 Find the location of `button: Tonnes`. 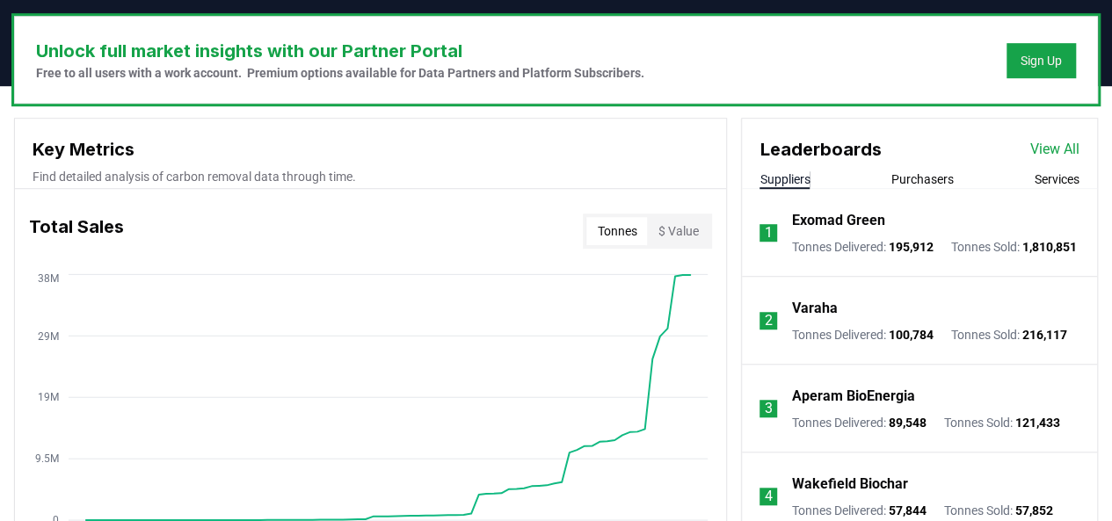

button: Tonnes is located at coordinates (616, 231).